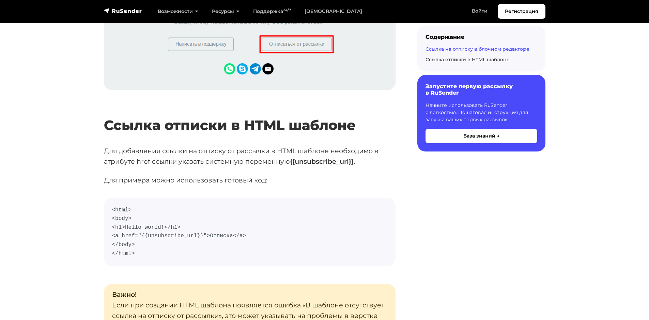 The image size is (649, 320). What do you see at coordinates (481, 112) in the screenshot?
I see `p: Начните использовать RuSender с легкостью. Пошаговая инструкция для запуска ваших первых рассылок.` at bounding box center [481, 112].